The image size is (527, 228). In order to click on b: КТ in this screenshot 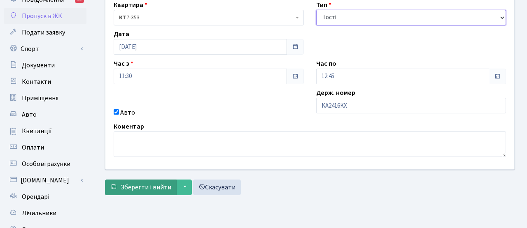, I will do `click(123, 18)`.